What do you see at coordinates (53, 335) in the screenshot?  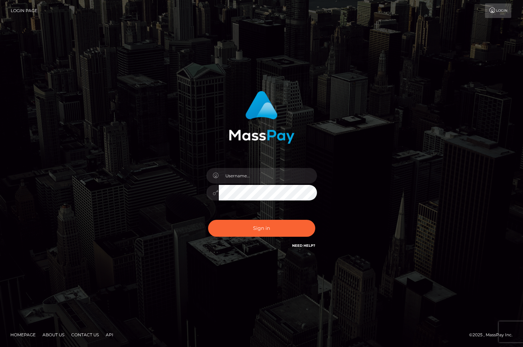 I see `a: About Us` at bounding box center [53, 335].